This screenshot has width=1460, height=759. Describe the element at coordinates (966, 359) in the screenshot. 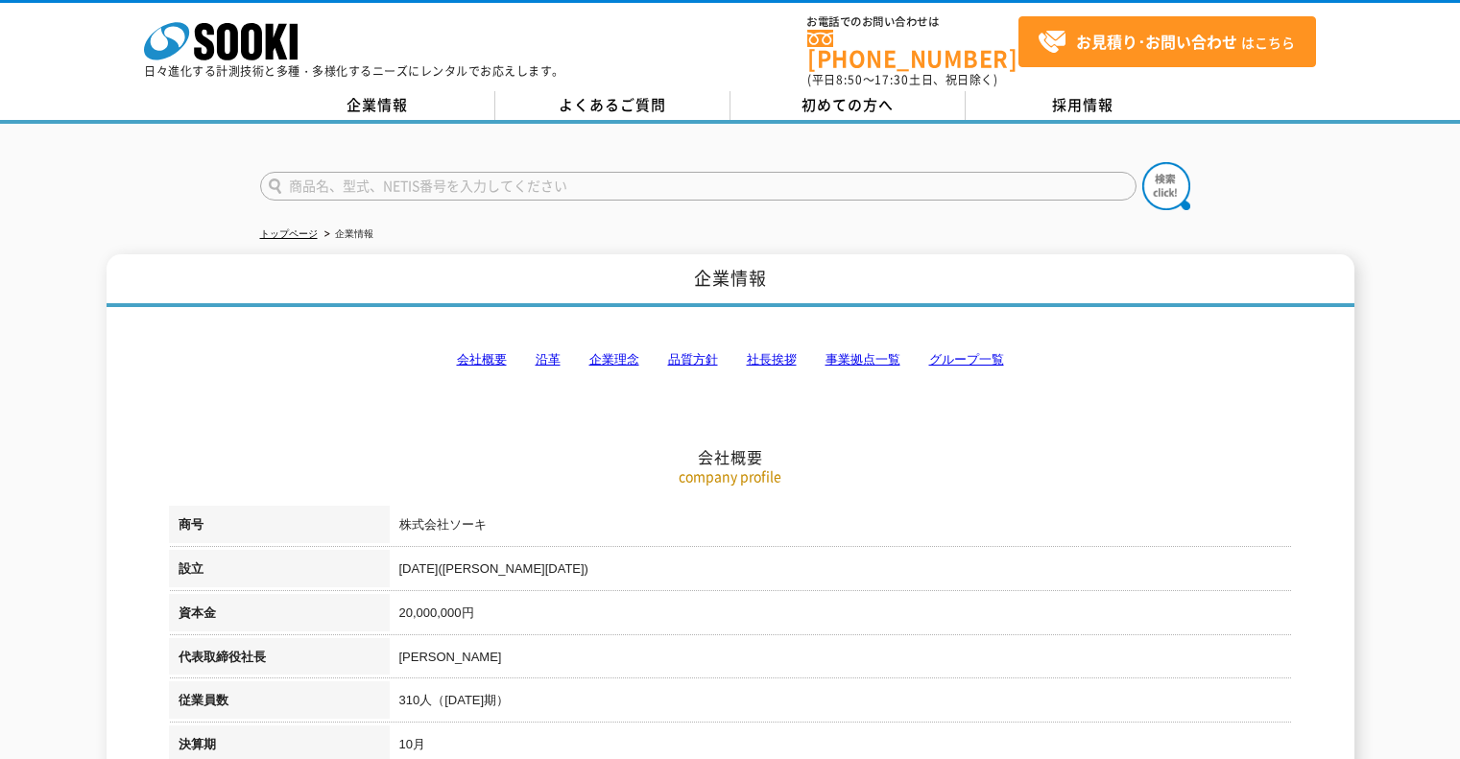

I see `a: グループ一覧` at that location.